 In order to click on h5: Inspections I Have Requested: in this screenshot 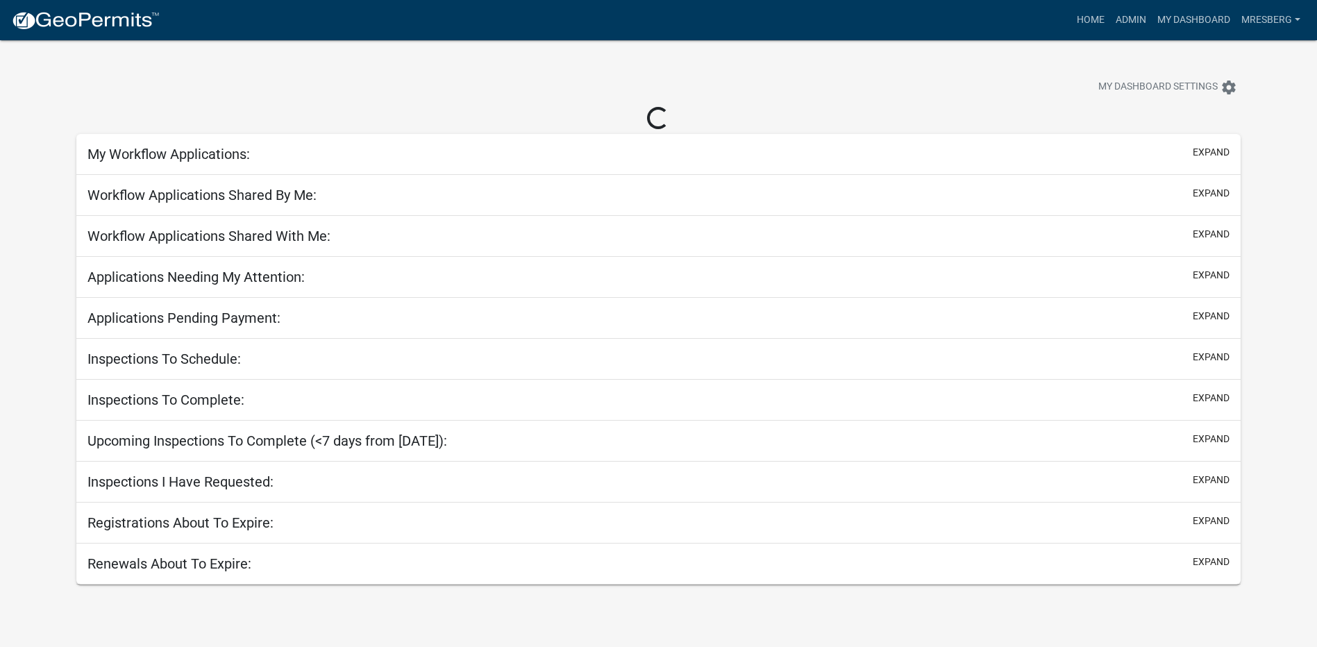, I will do `click(181, 482)`.